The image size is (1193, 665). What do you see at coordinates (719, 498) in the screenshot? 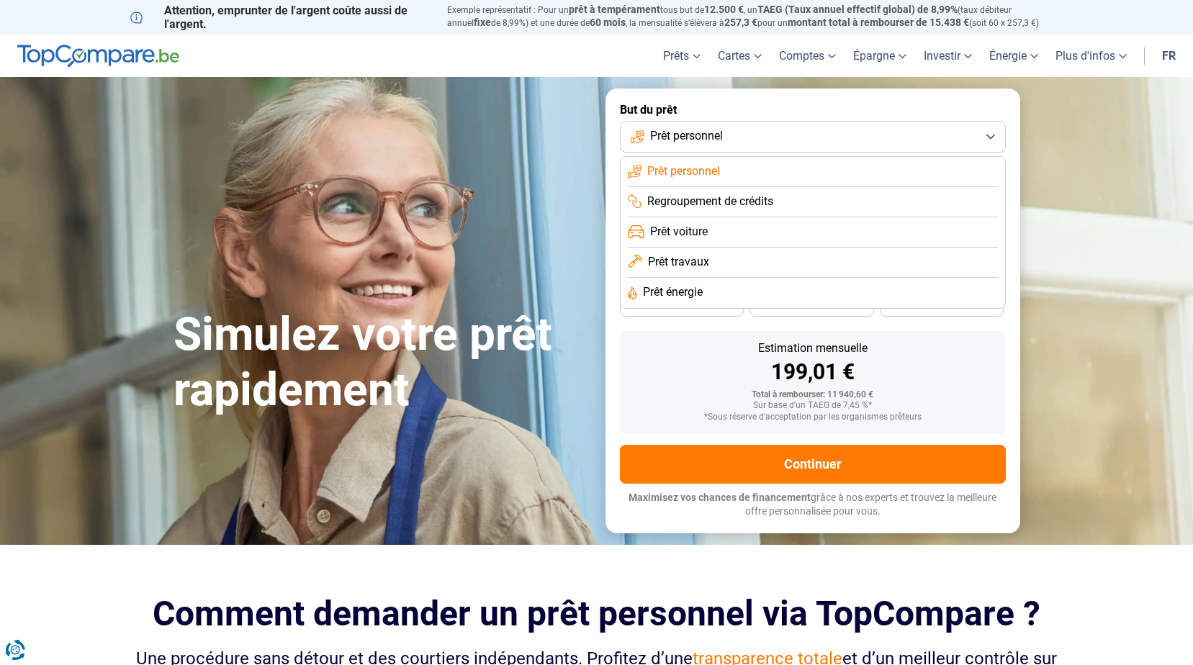
I see `span: Maximisez vos chances de financement` at bounding box center [719, 498].